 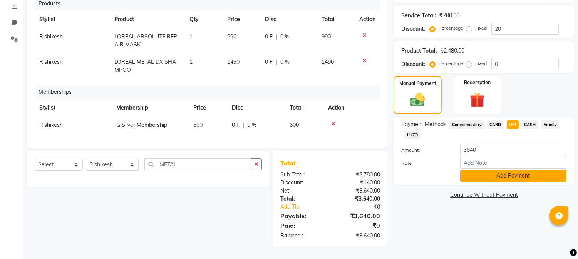 I want to click on span: UPI, so click(x=512, y=125).